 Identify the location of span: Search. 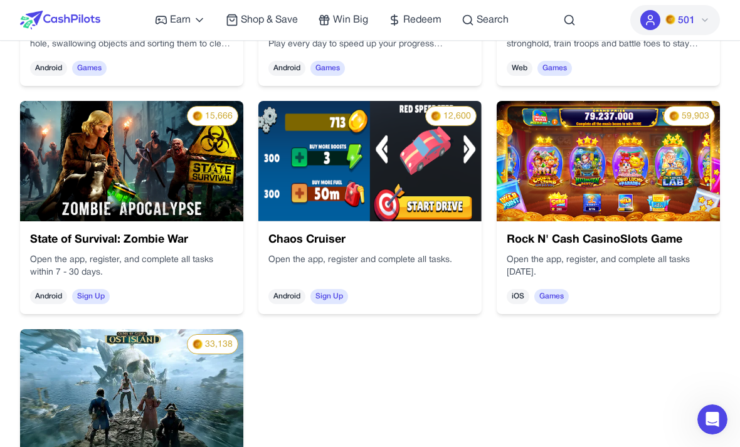
(492, 20).